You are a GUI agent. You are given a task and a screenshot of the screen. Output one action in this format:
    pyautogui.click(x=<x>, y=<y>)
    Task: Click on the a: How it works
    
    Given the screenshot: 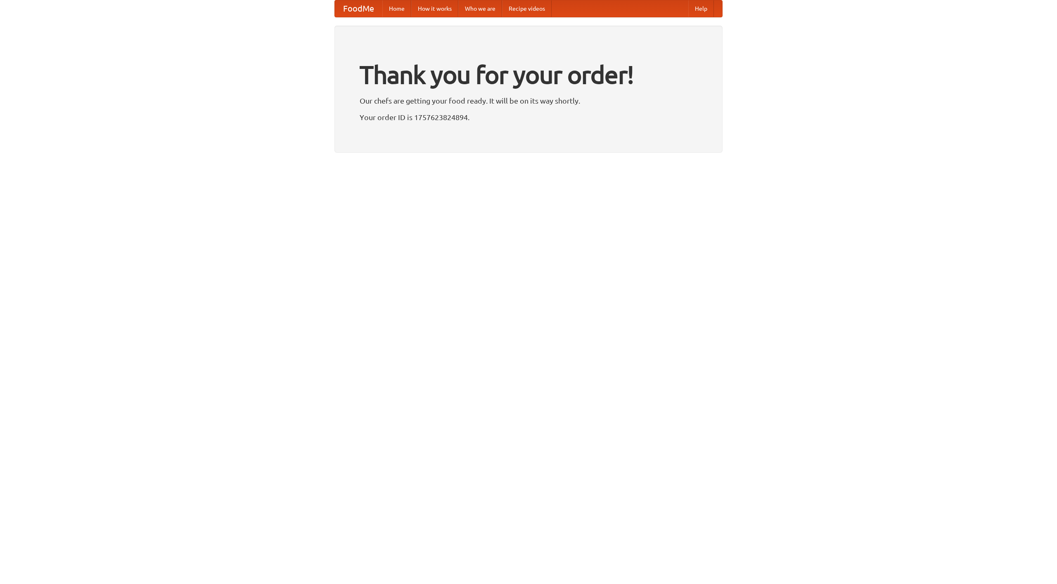 What is the action you would take?
    pyautogui.click(x=435, y=9)
    